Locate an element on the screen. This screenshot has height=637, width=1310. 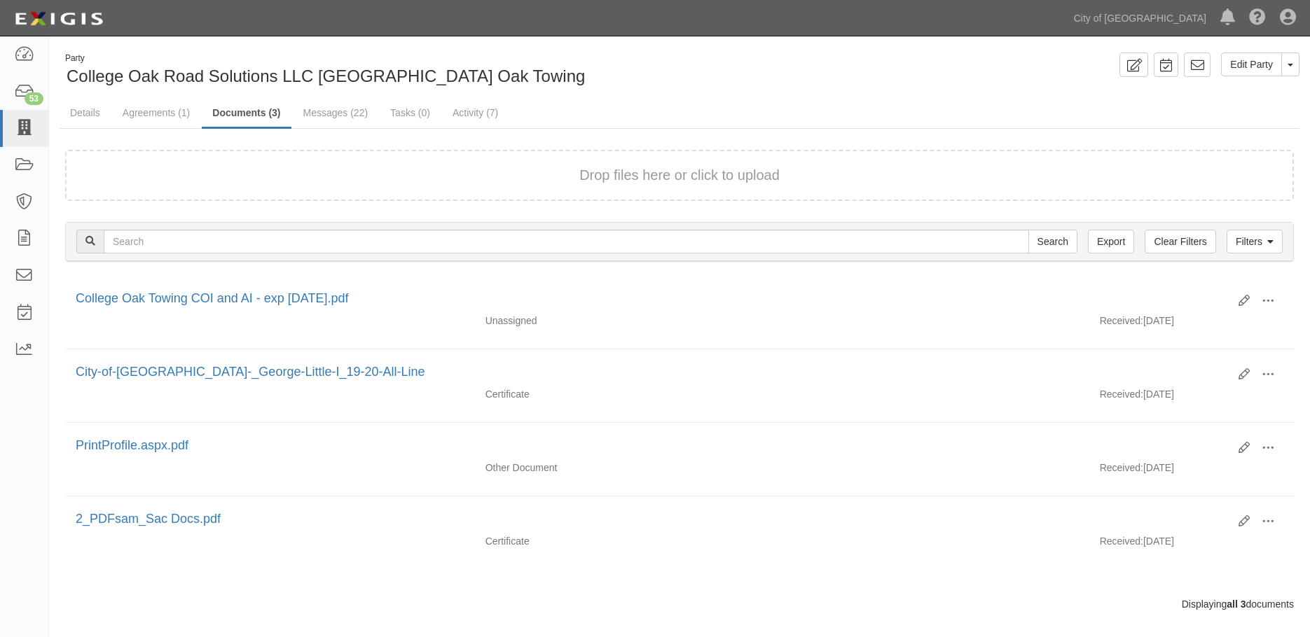
a: Activity (7) is located at coordinates (475, 113).